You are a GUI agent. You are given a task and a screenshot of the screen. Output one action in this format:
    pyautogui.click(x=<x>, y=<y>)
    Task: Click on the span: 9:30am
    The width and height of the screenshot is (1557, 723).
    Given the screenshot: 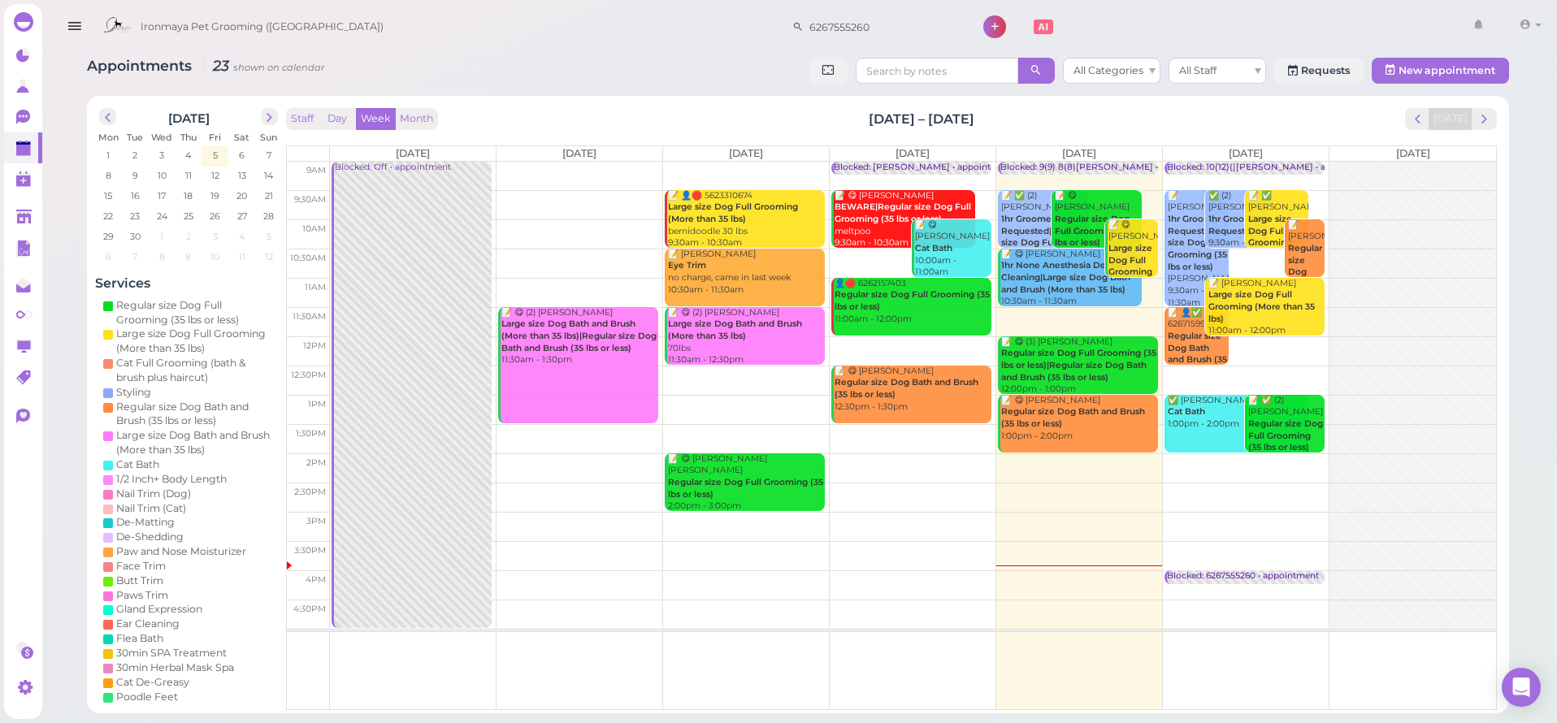 What is the action you would take?
    pyautogui.click(x=310, y=199)
    